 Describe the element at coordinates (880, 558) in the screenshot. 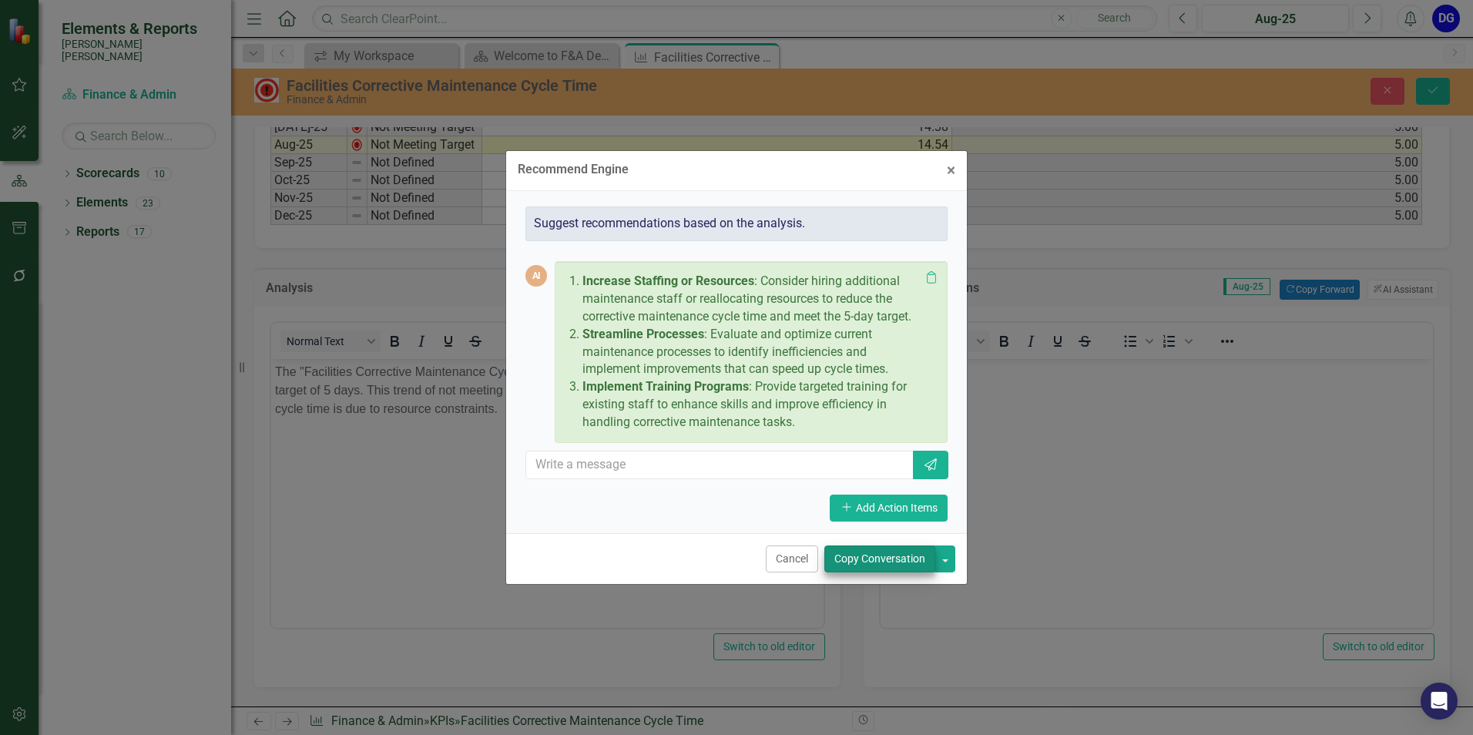

I see `button: Copy Conversation` at that location.